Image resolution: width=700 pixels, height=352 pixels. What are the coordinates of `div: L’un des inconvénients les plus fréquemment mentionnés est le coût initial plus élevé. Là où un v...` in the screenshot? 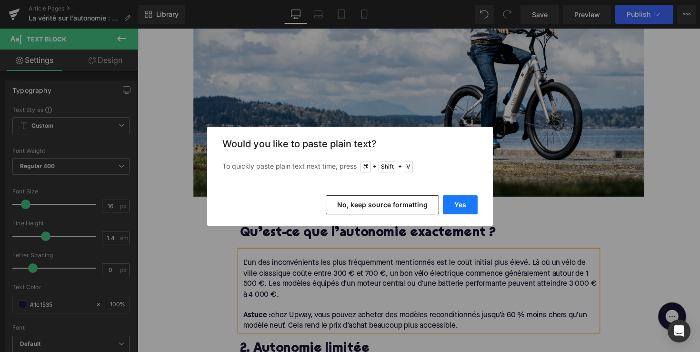 It's located at (289, 257).